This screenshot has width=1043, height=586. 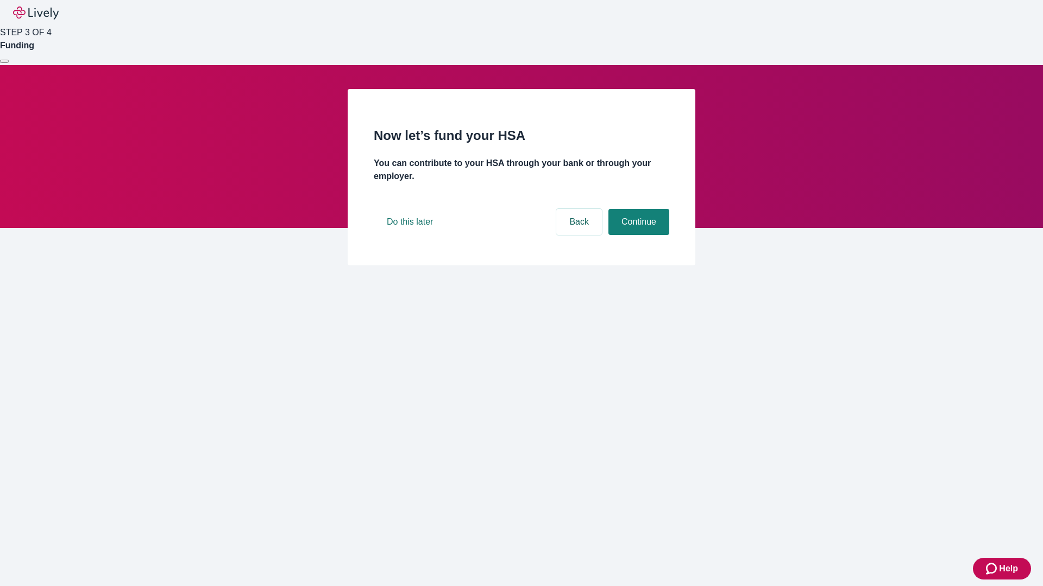 What do you see at coordinates (992, 569) in the screenshot?
I see `svg: Zendesk support icon` at bounding box center [992, 569].